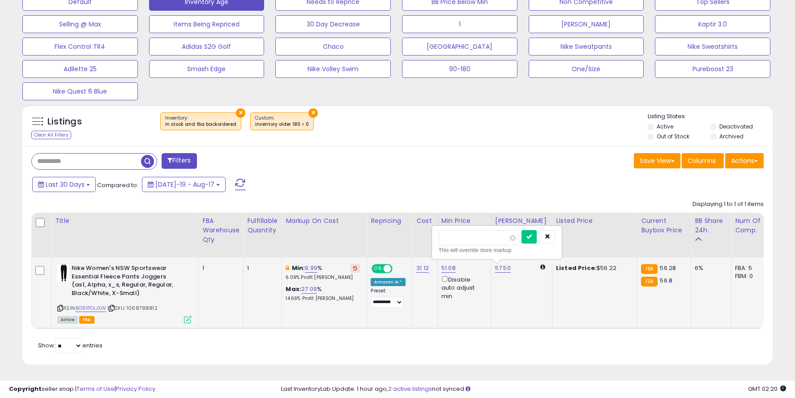 The height and width of the screenshot is (398, 795). I want to click on div: Cost, so click(425, 221).